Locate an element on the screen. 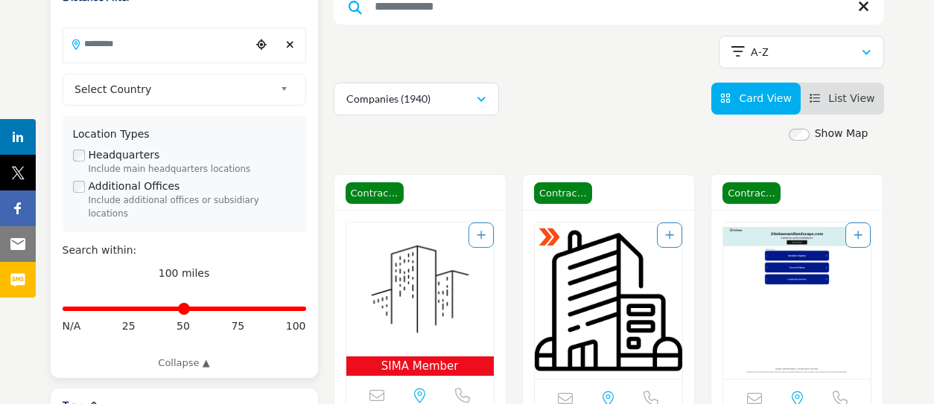 The width and height of the screenshot is (934, 404). div: Clear search location is located at coordinates (290, 45).